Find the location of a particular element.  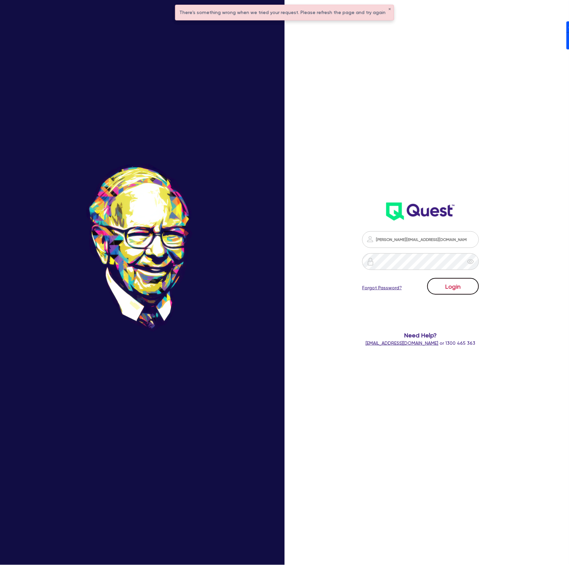

input: Email address is located at coordinates (421, 239).